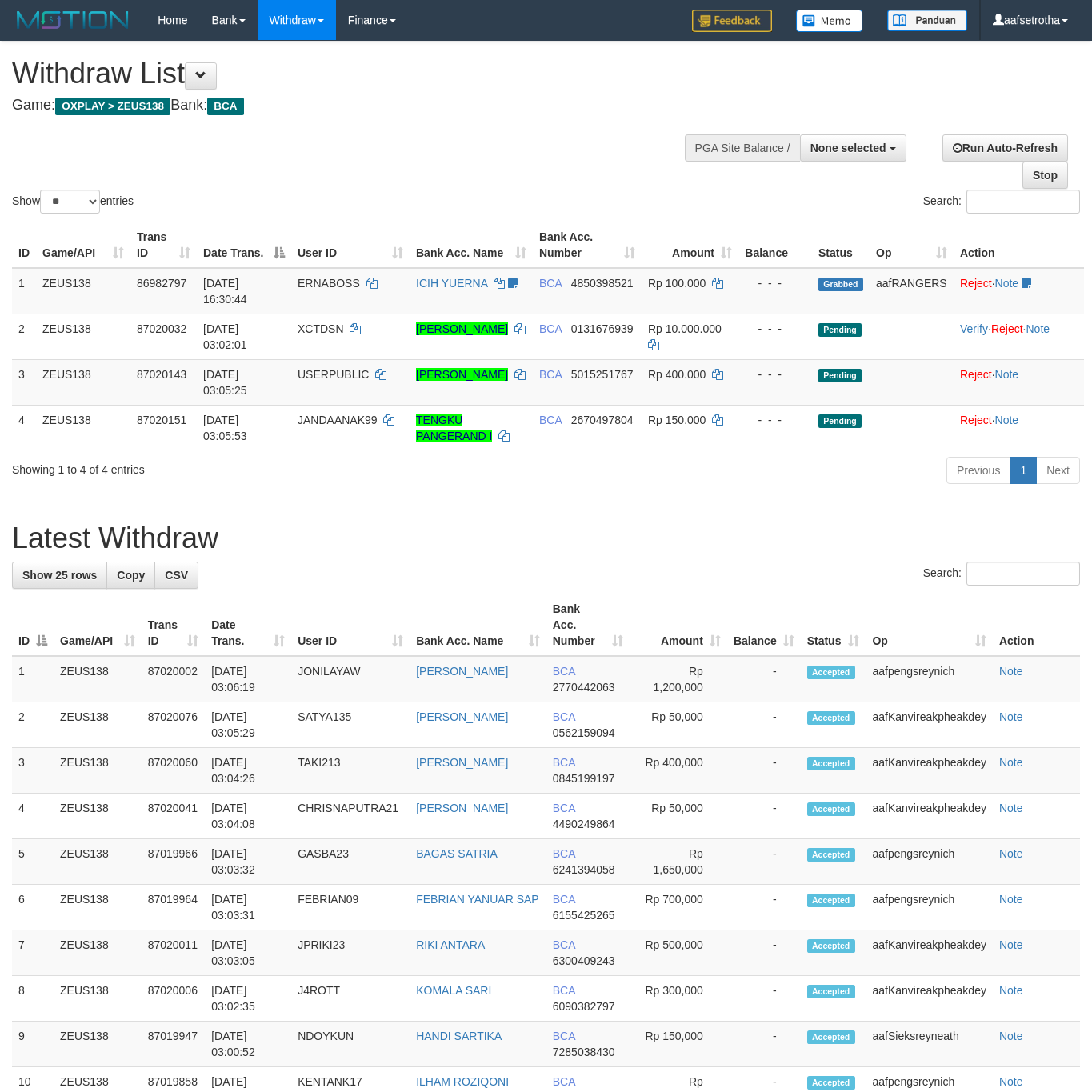  What do you see at coordinates (841, 244) in the screenshot?
I see `th: Status` at bounding box center [841, 244].